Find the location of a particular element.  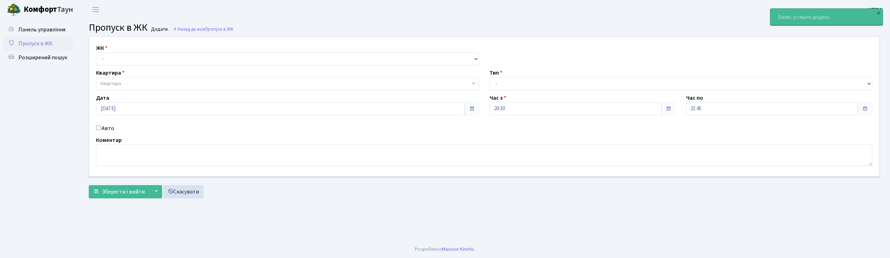

label: Коментар is located at coordinates (109, 140).